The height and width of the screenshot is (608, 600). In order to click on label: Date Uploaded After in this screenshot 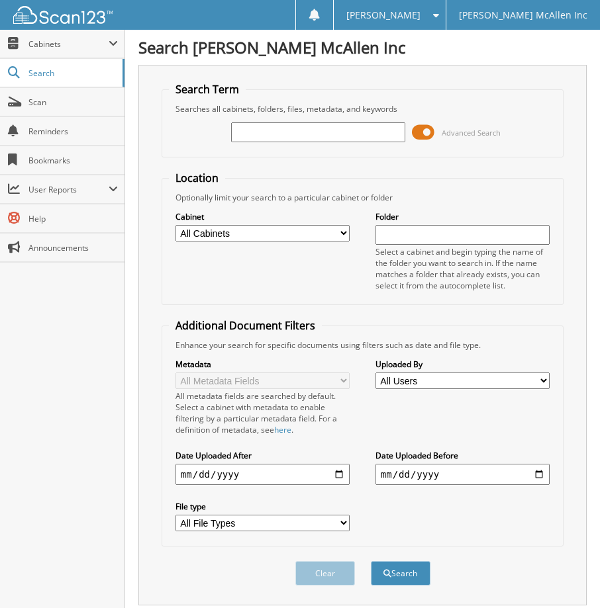, I will do `click(262, 455)`.